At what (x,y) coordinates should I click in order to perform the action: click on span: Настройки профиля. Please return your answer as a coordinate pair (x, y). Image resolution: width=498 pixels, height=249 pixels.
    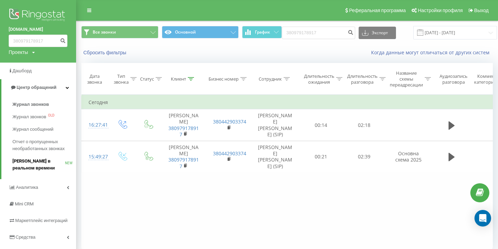
    Looking at the image, I should click on (441, 10).